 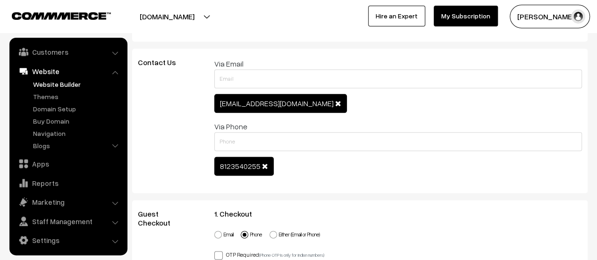 What do you see at coordinates (398, 142) in the screenshot?
I see `input: Phone` at bounding box center [398, 142].